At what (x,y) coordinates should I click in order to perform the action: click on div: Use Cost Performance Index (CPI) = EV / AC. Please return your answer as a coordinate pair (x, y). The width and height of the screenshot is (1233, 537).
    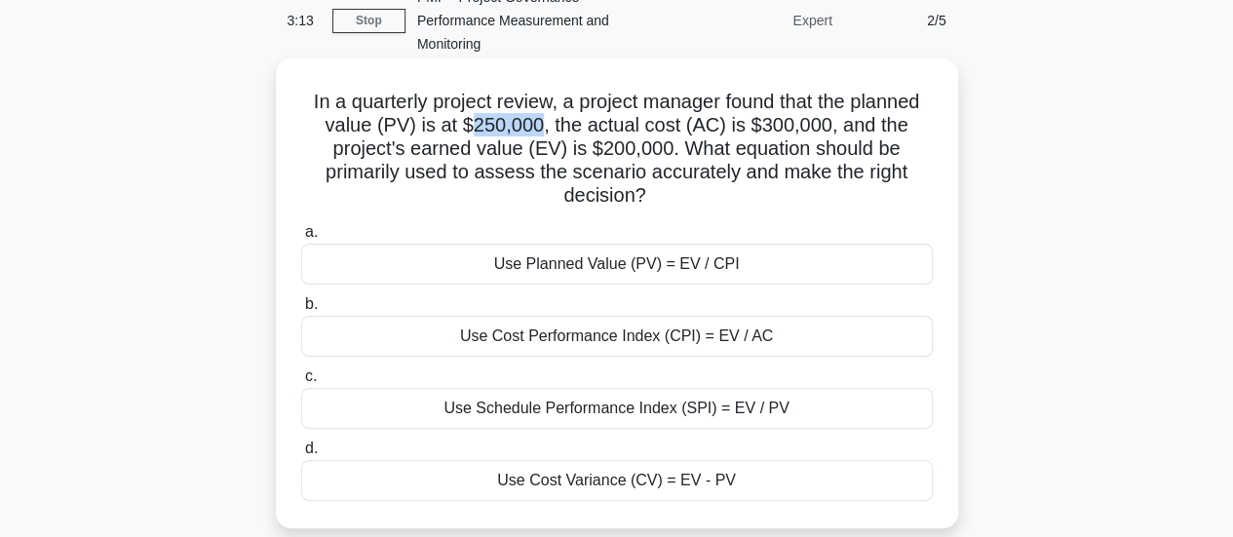
    Looking at the image, I should click on (617, 336).